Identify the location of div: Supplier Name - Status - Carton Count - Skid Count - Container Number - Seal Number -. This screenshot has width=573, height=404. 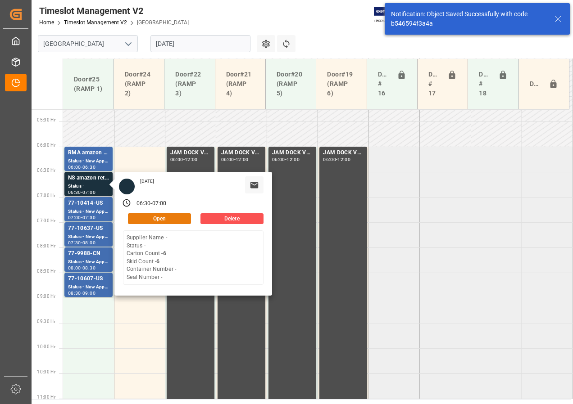
(151, 258).